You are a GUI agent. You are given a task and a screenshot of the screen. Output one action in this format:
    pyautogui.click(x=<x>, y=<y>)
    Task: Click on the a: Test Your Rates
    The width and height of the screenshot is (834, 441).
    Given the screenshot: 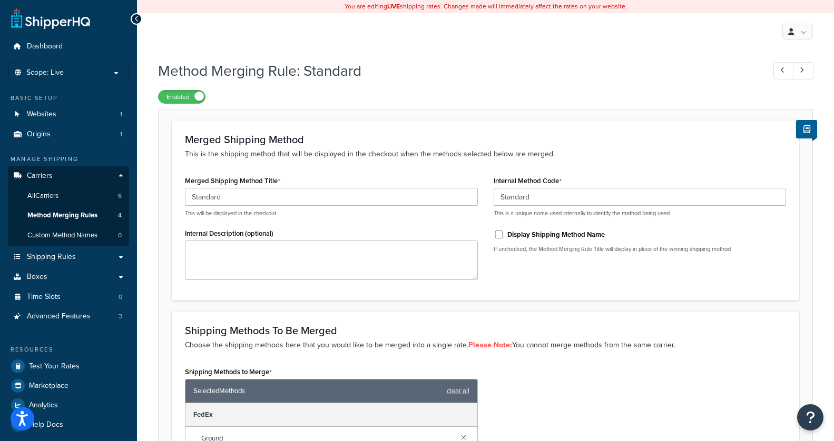 What is the action you would take?
    pyautogui.click(x=68, y=367)
    